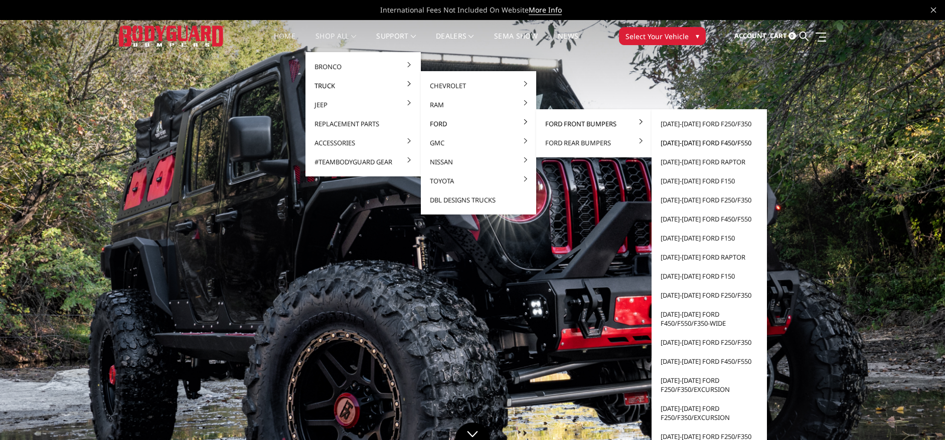  What do you see at coordinates (363, 105) in the screenshot?
I see `a: Jeep` at bounding box center [363, 105].